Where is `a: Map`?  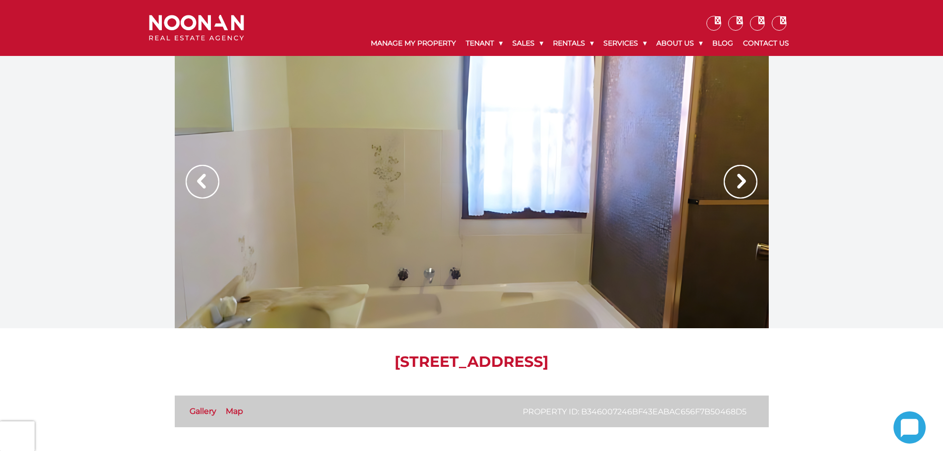 a: Map is located at coordinates (234, 411).